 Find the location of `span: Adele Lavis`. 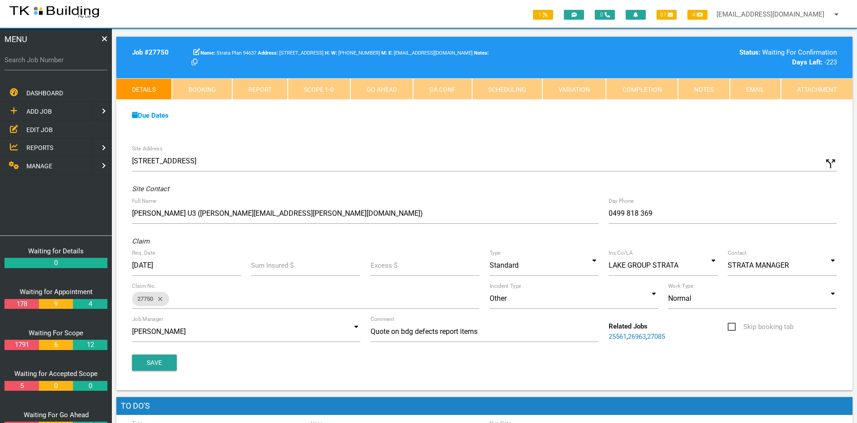

span: Adele Lavis is located at coordinates (355, 53).